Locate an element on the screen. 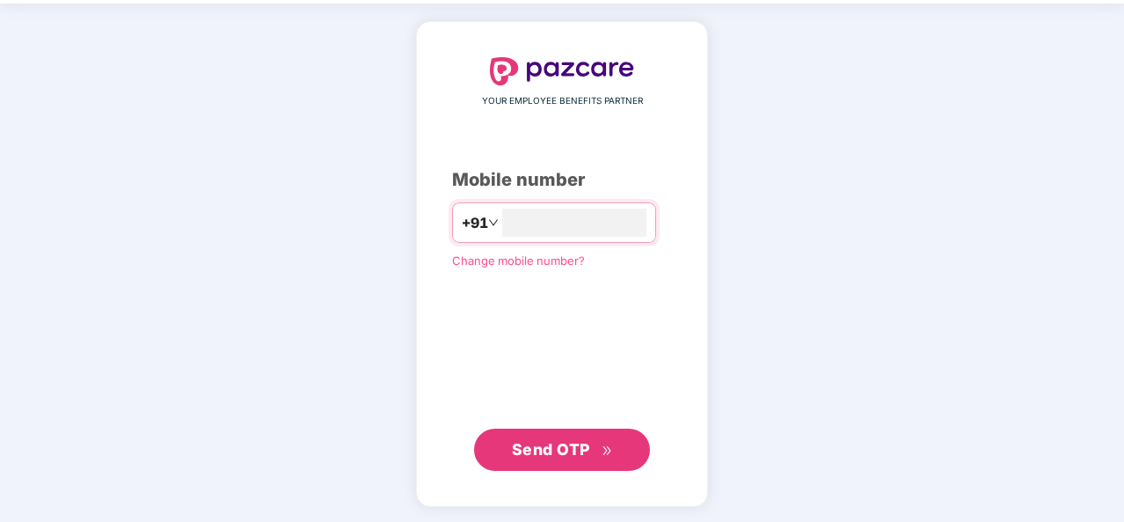 The height and width of the screenshot is (522, 1124). span: YOUR EMPLOYEE BENEFITS PARTNER is located at coordinates (562, 101).